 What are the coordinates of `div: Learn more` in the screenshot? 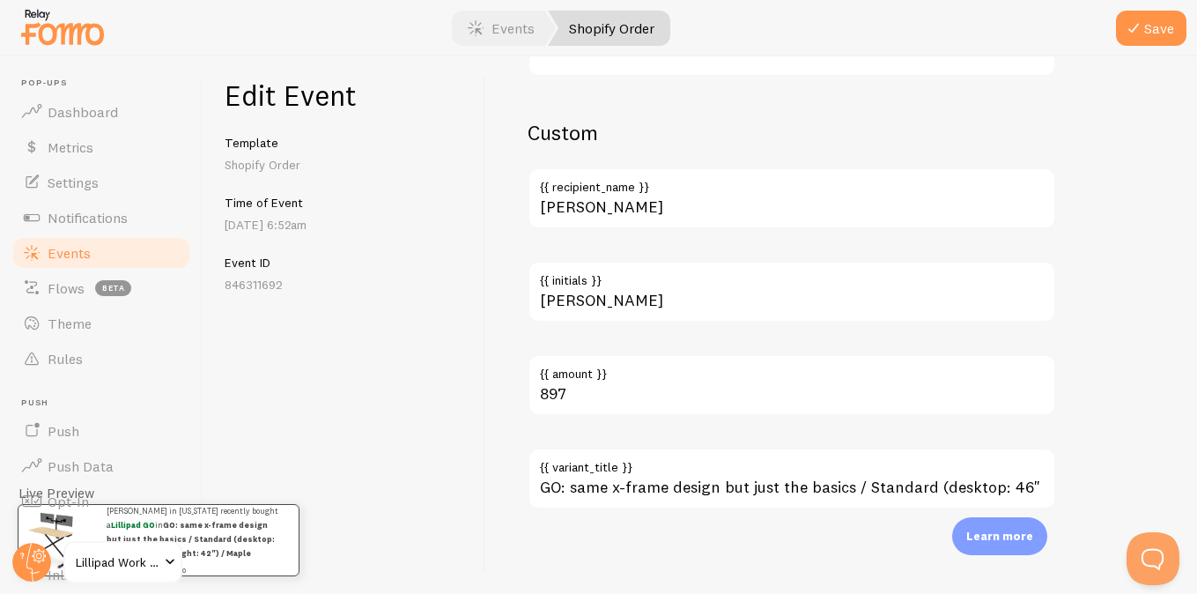 It's located at (1000, 535).